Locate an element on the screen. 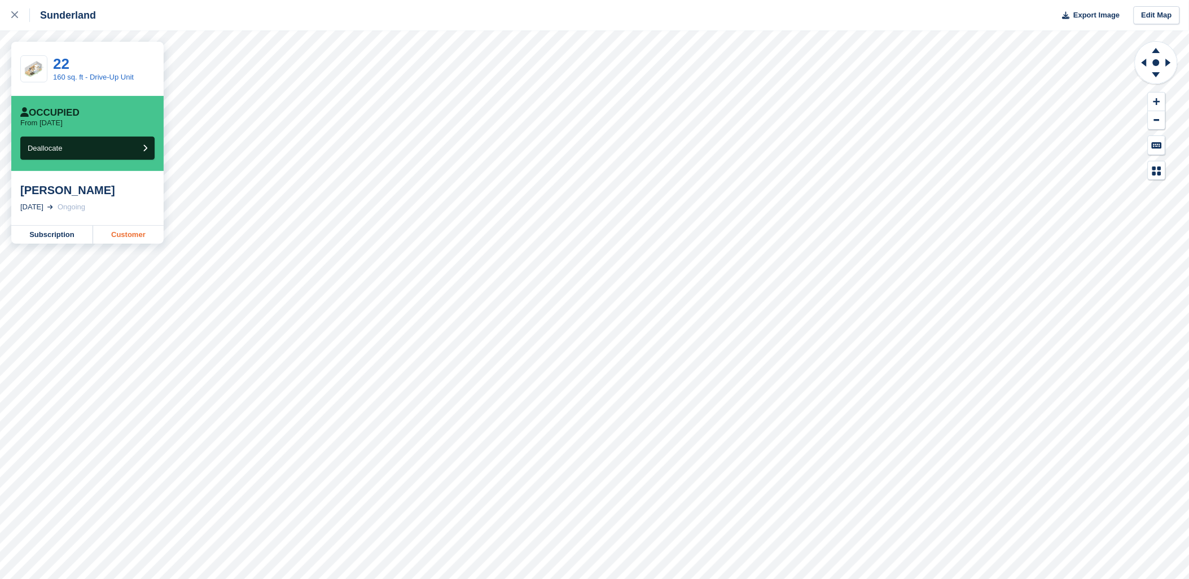 The width and height of the screenshot is (1189, 579). button: Export Image is located at coordinates (1088, 15).